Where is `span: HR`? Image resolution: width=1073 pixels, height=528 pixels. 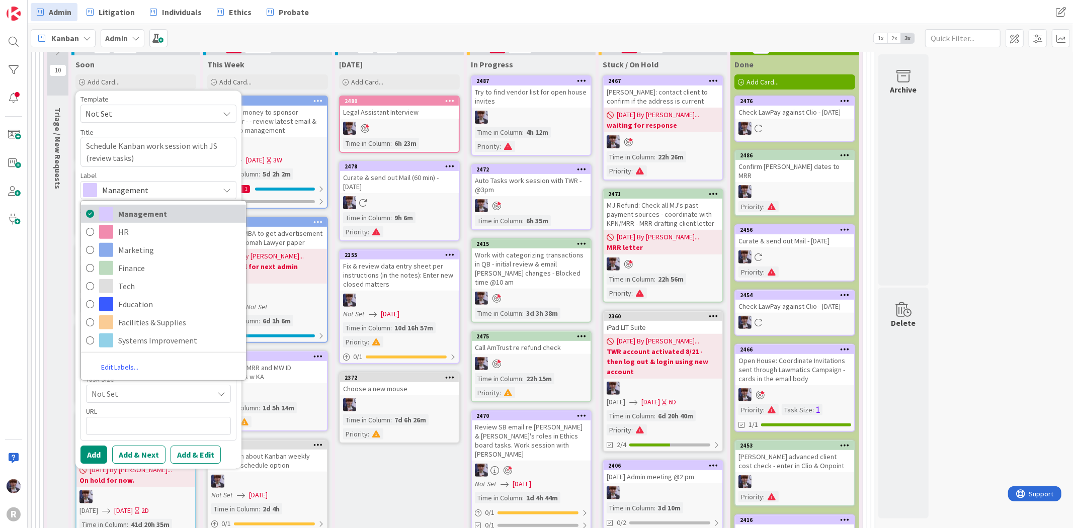
span: HR is located at coordinates (180, 232).